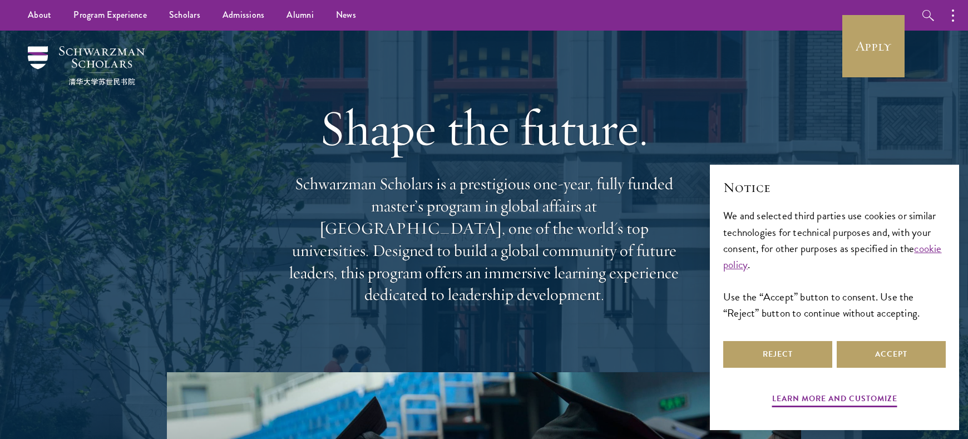 The image size is (968, 439). I want to click on a: Apply, so click(874, 46).